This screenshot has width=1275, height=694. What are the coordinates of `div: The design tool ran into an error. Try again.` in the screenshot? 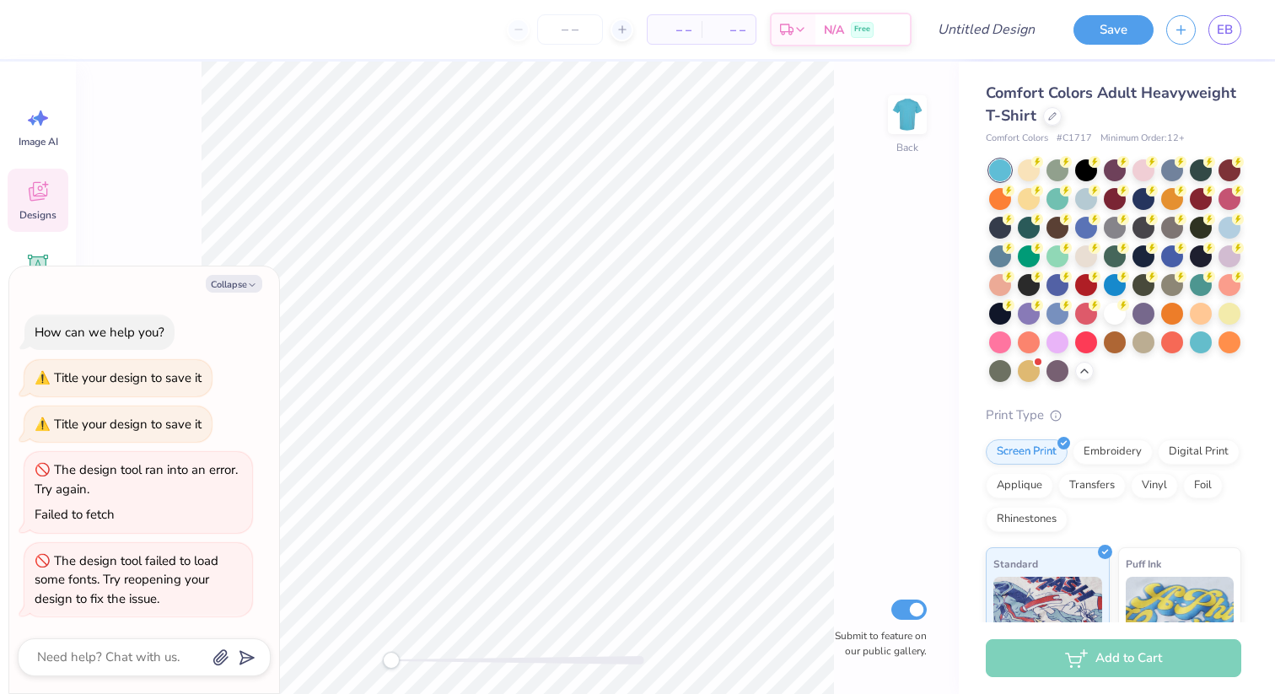 It's located at (136, 479).